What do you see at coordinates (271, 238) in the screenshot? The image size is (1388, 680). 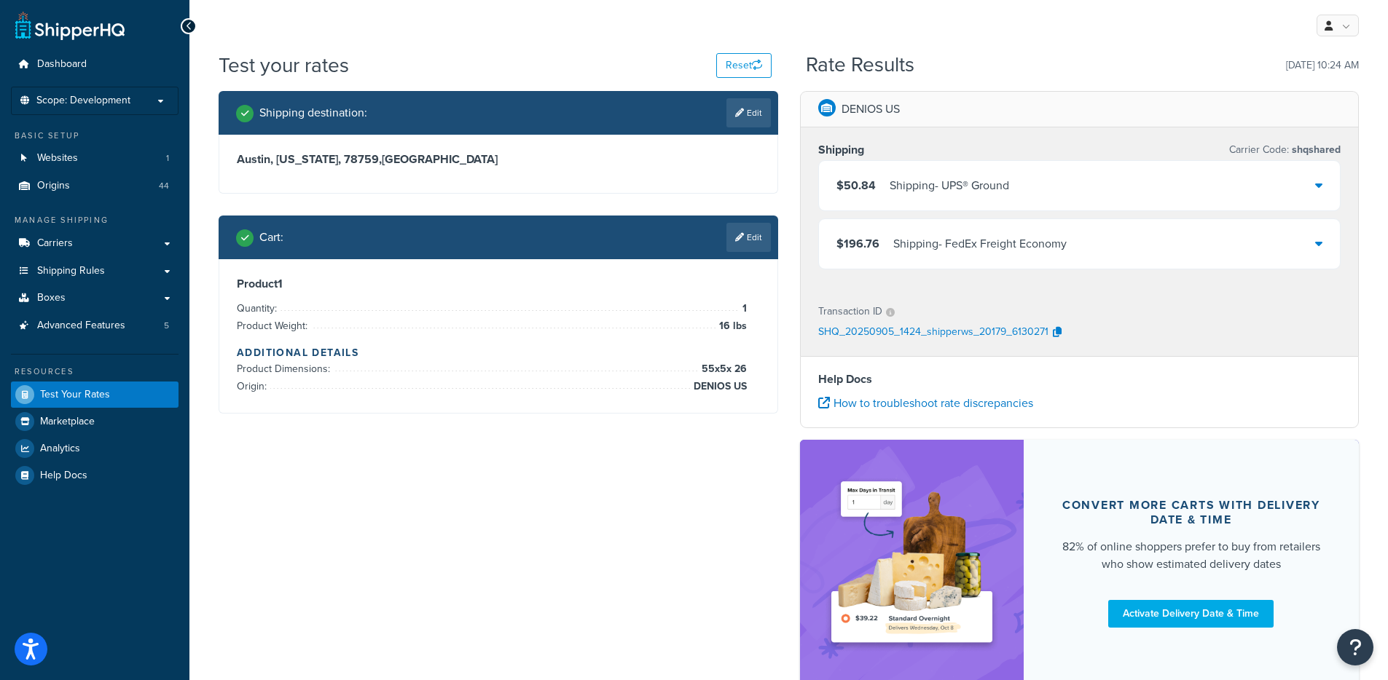 I see `h2: Cart :` at bounding box center [271, 238].